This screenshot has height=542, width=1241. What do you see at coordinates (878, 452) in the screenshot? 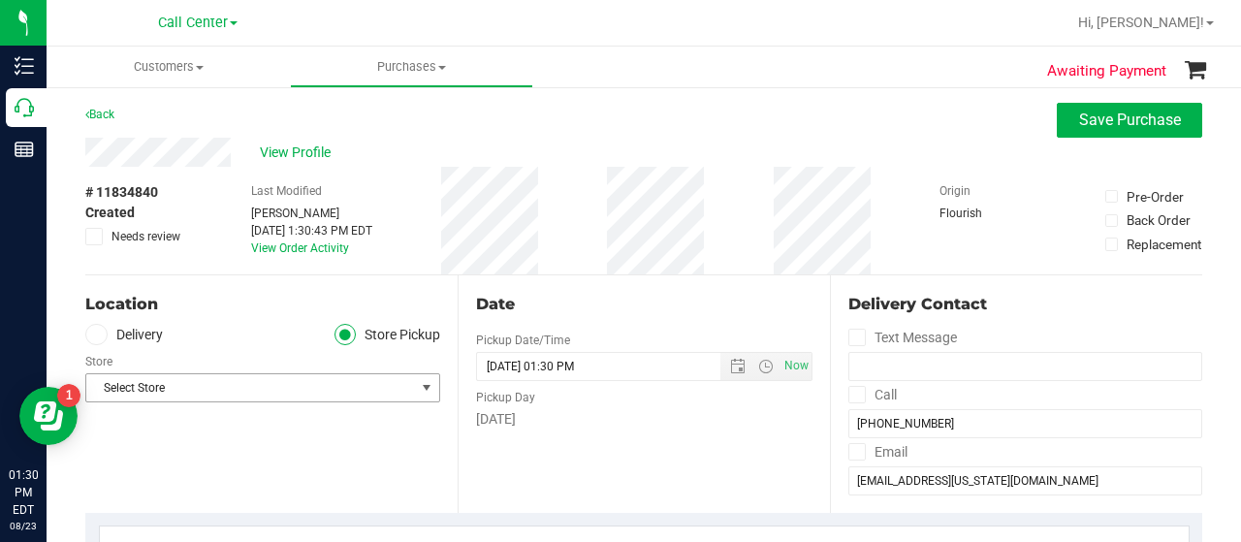
I see `label: Email` at bounding box center [878, 452].